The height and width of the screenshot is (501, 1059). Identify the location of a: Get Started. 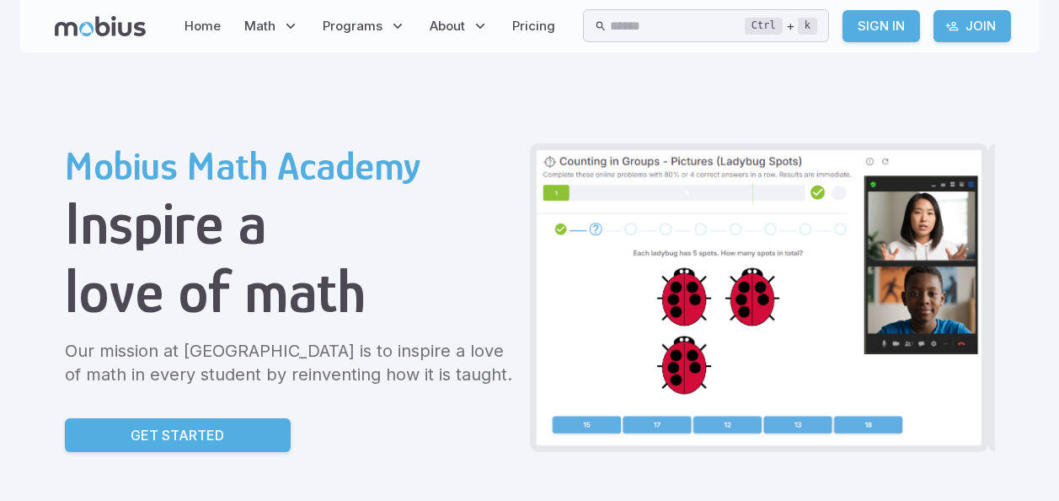
(178, 435).